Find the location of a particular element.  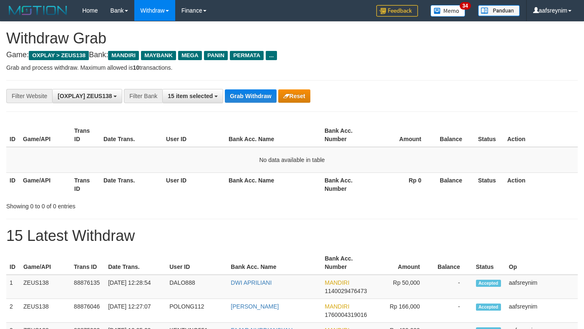

td: Rp 50,000 is located at coordinates (402, 286).